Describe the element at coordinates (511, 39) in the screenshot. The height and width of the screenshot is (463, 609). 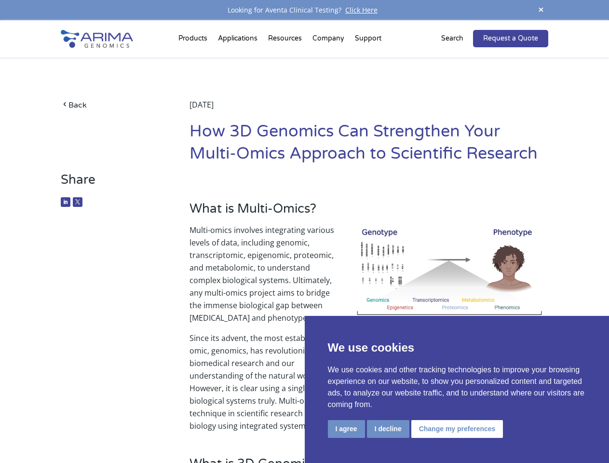
I see `a: Request a Quote` at that location.